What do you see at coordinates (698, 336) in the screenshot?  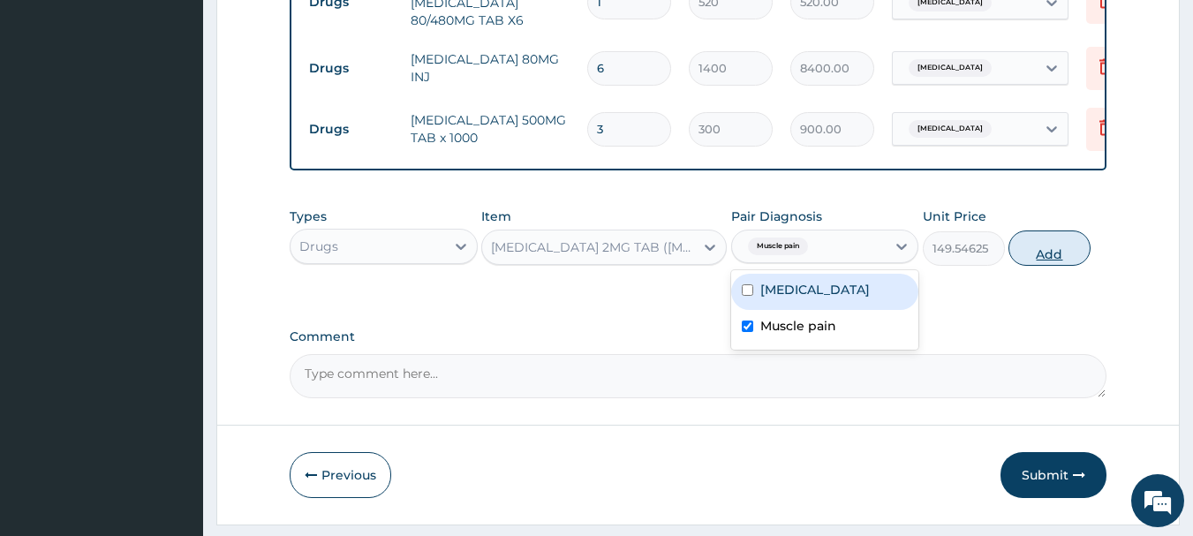 I see `label: Comment` at bounding box center [698, 336].